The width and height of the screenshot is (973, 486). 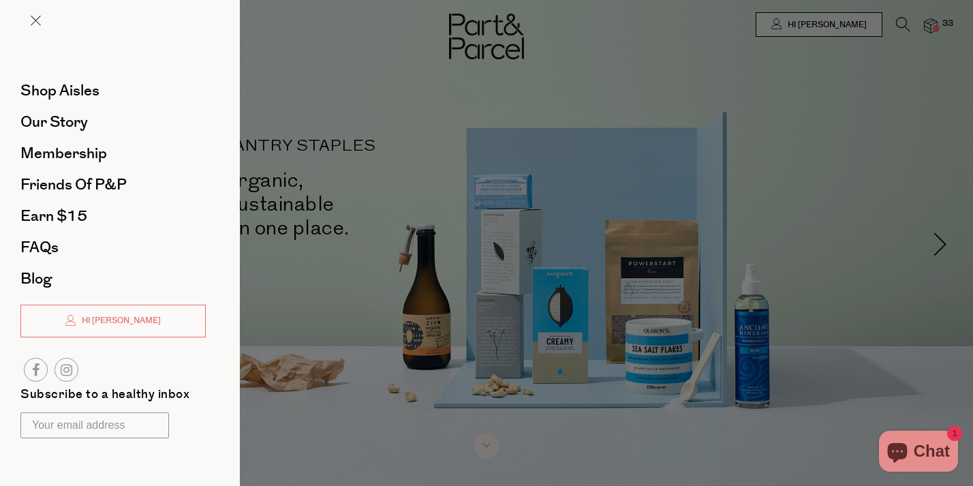 I want to click on inbox-online-store-chat: Shopify online store chat, so click(x=919, y=453).